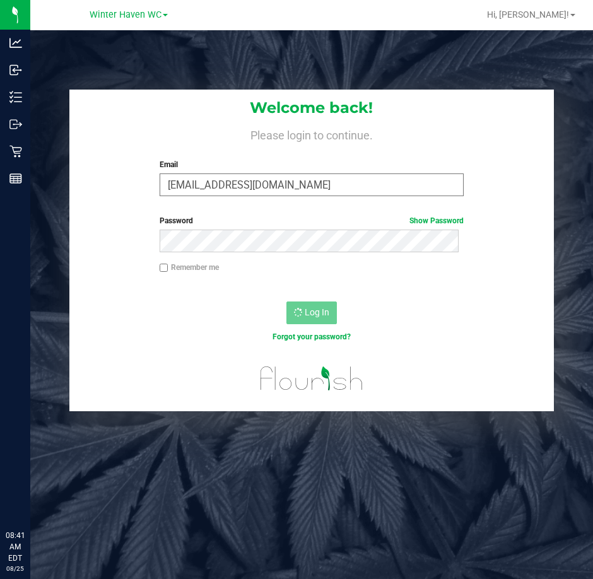 The height and width of the screenshot is (579, 593). I want to click on inline-svg: Analytics, so click(16, 43).